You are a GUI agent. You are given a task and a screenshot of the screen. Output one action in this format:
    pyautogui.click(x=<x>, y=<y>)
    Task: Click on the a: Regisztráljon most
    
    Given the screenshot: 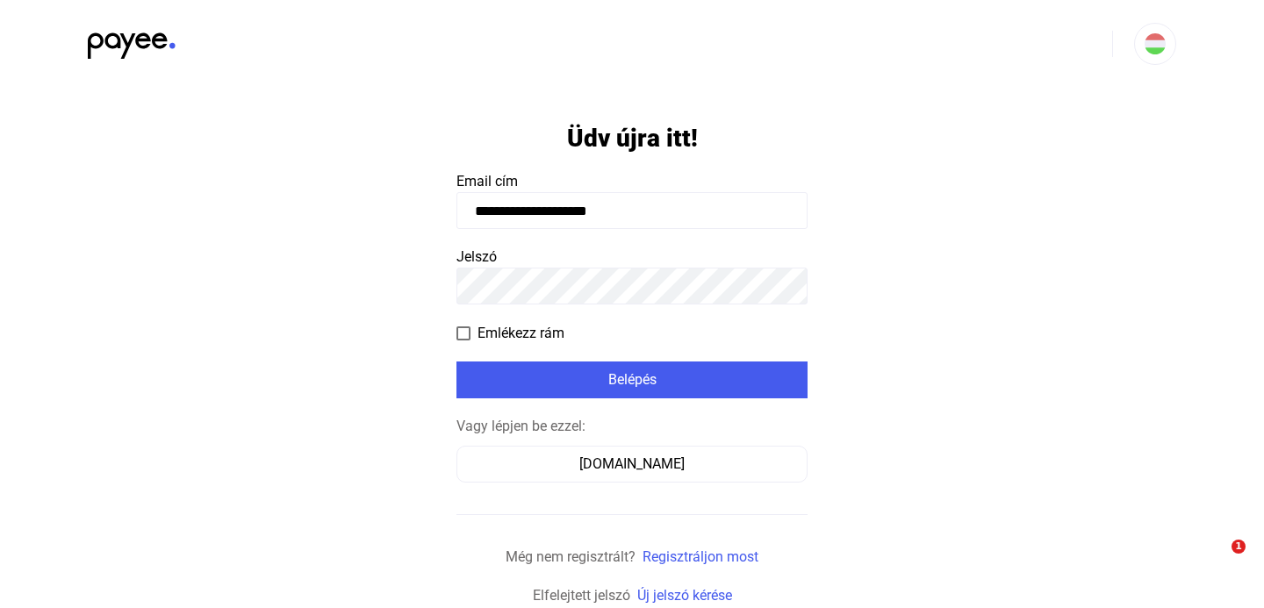 What is the action you would take?
    pyautogui.click(x=701, y=557)
    